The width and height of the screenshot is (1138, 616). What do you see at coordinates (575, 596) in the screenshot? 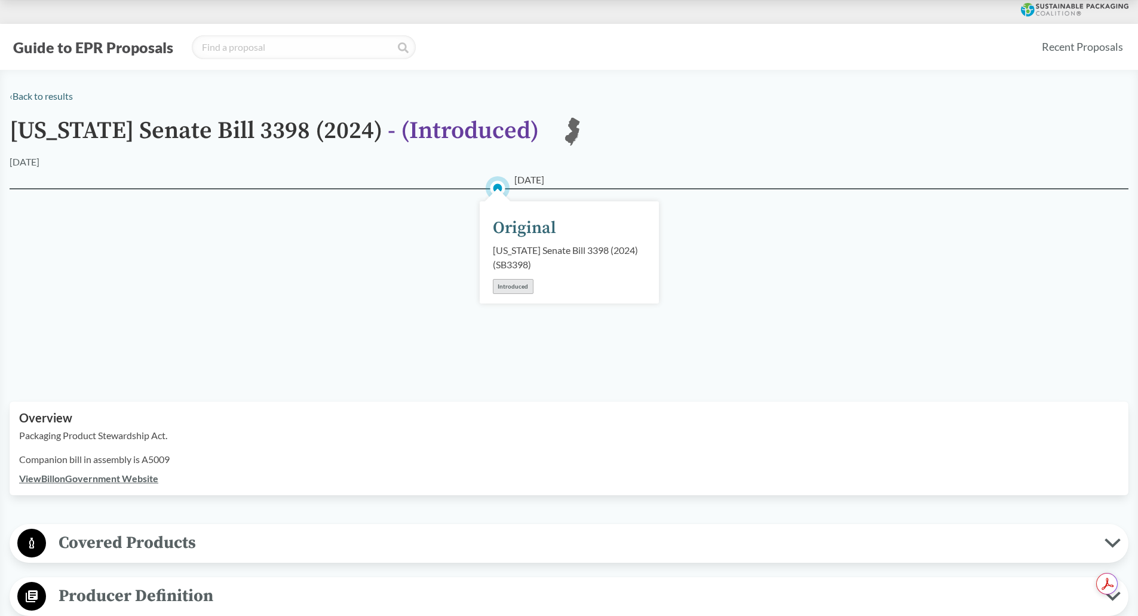
I see `span: Producer Definition` at bounding box center [575, 596].